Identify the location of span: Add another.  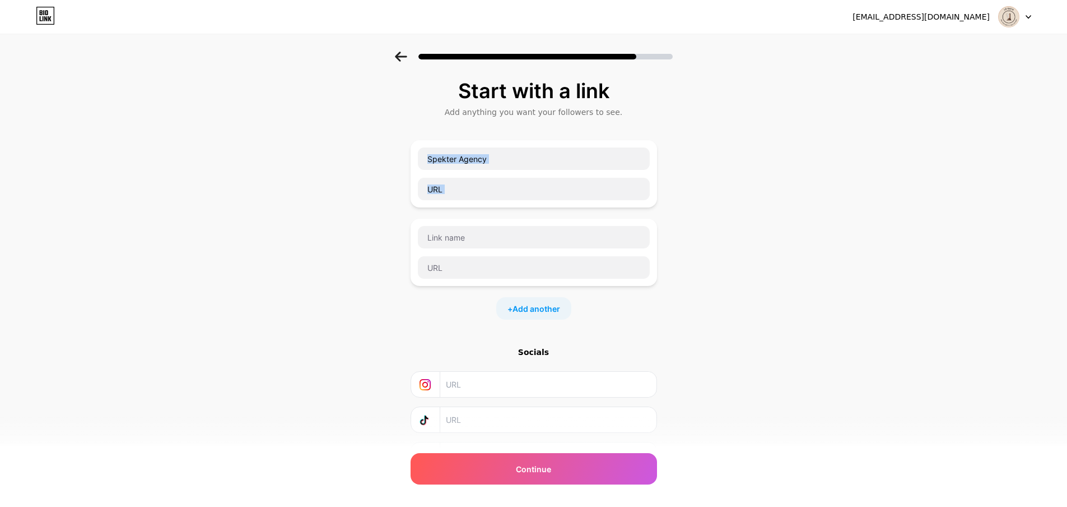
(536, 308).